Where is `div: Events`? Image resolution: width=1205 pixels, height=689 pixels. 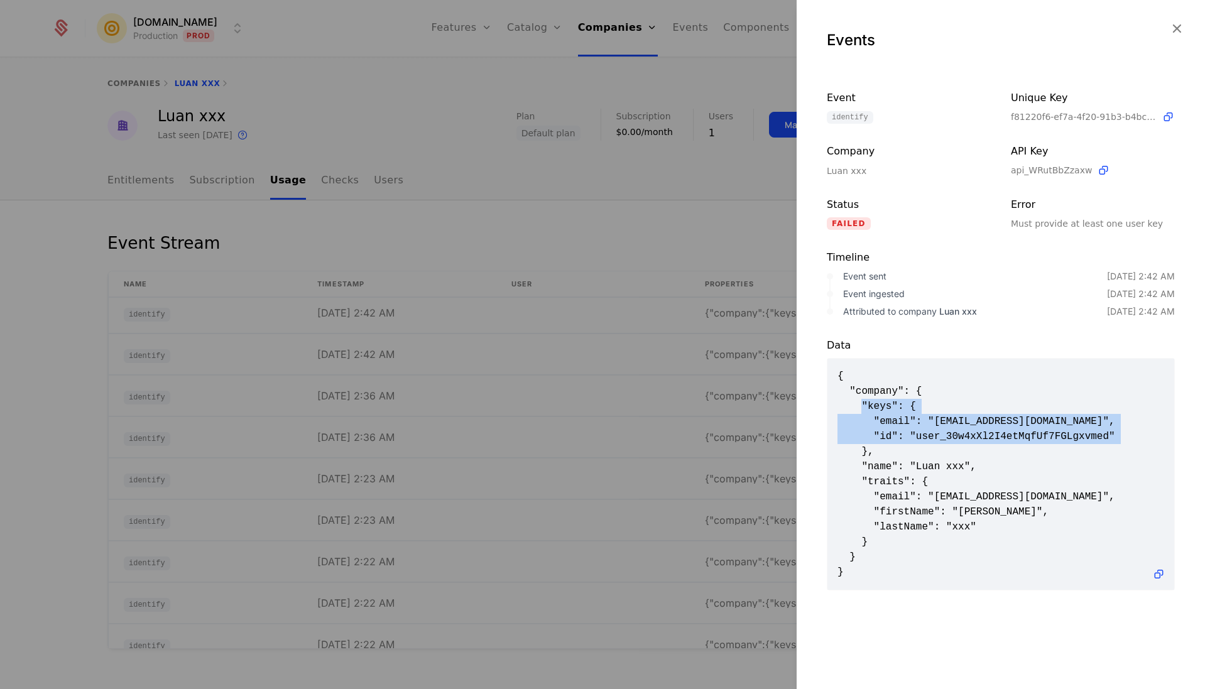 div: Events is located at coordinates (1001, 40).